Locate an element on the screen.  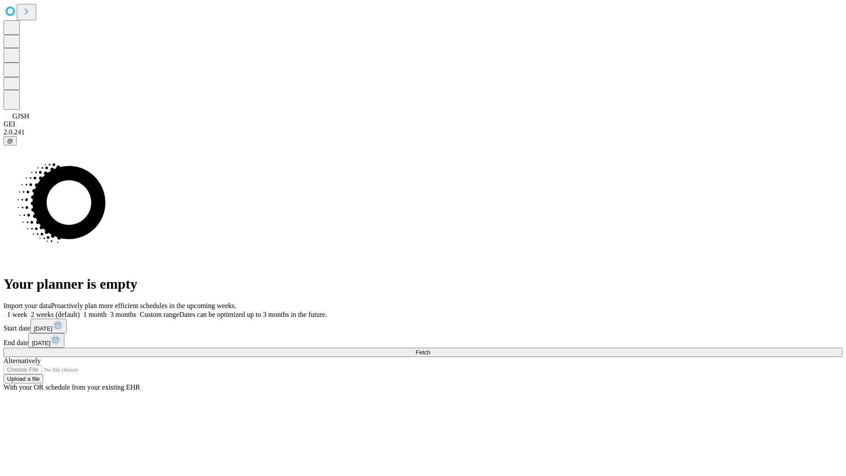
span: 1 week is located at coordinates (17, 314).